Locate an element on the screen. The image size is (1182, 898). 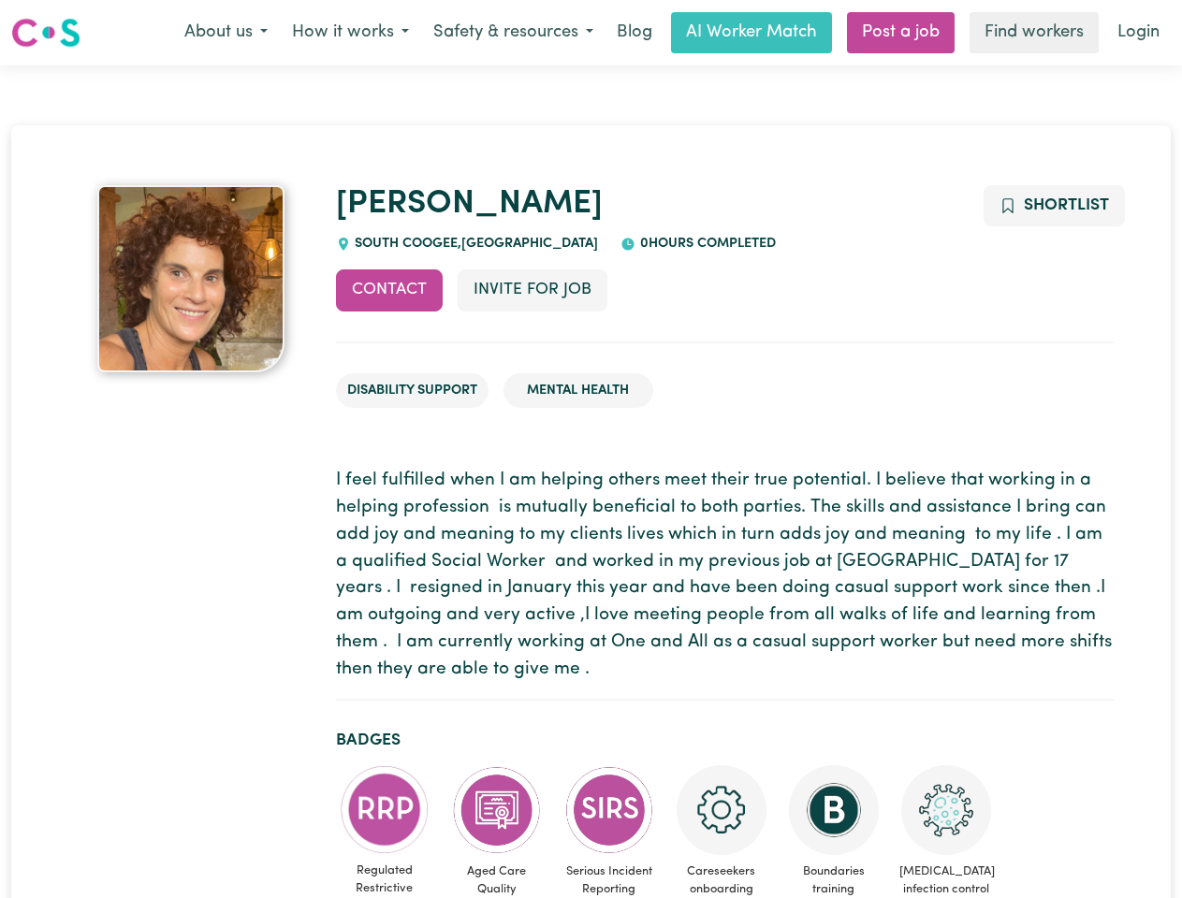
img: Belinda is located at coordinates (191, 279).